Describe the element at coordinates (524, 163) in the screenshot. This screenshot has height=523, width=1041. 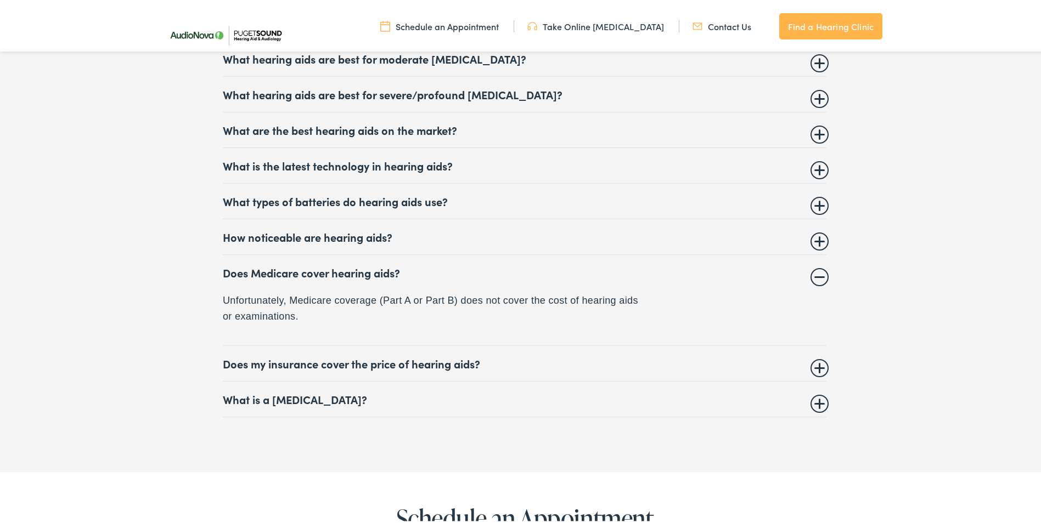
I see `summary: What is the latest technology in hearing aids?` at that location.